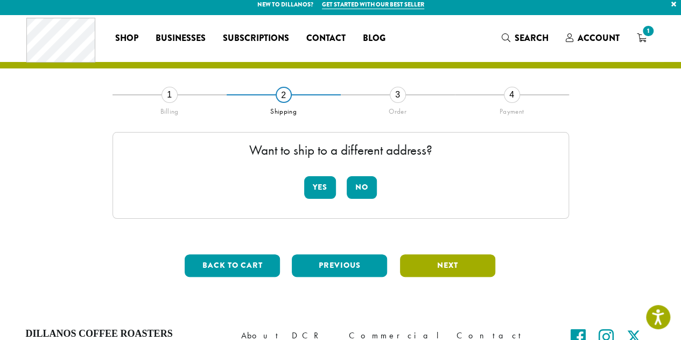 This screenshot has width=681, height=340. I want to click on span: Contact, so click(326, 38).